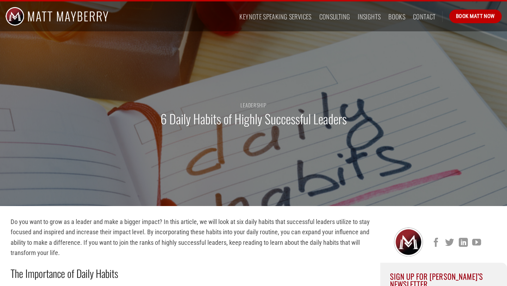  What do you see at coordinates (190, 237) in the screenshot?
I see `p: Do you want to grow as a leader and make a bigger impact? In this article, we will look at six da...` at bounding box center [190, 237].